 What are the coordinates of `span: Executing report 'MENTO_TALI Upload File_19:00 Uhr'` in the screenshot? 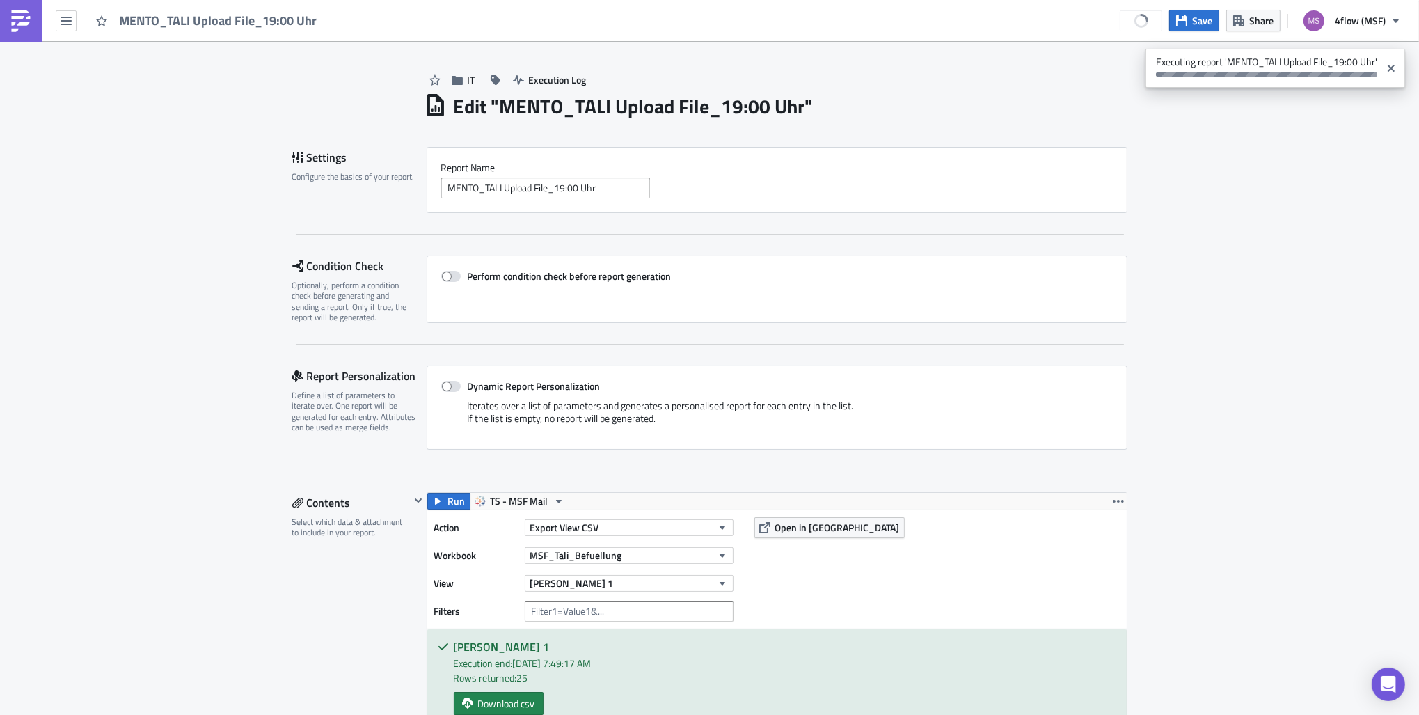 It's located at (1263, 66).